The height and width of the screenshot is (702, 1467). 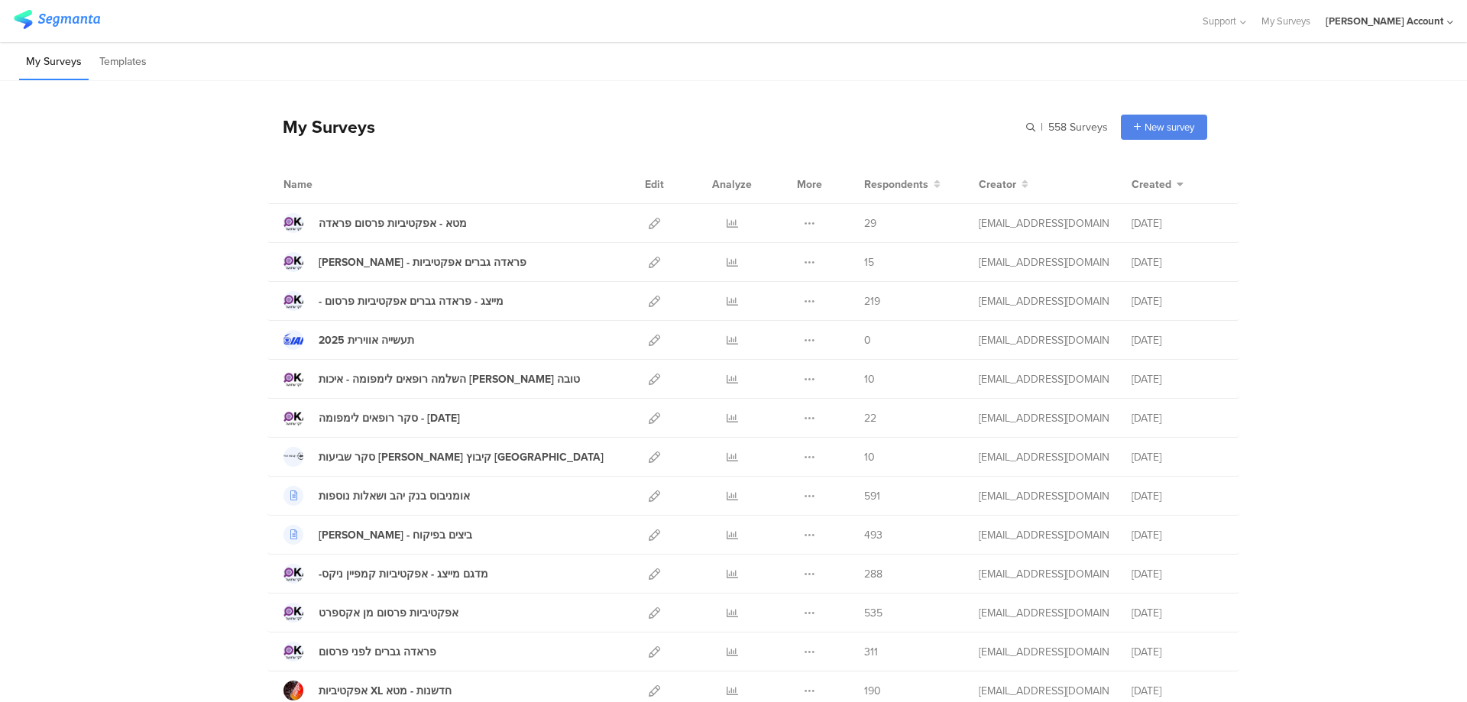 I want to click on a: - מייצג - פראדה גברים אפקטיביות פרסום, so click(x=393, y=301).